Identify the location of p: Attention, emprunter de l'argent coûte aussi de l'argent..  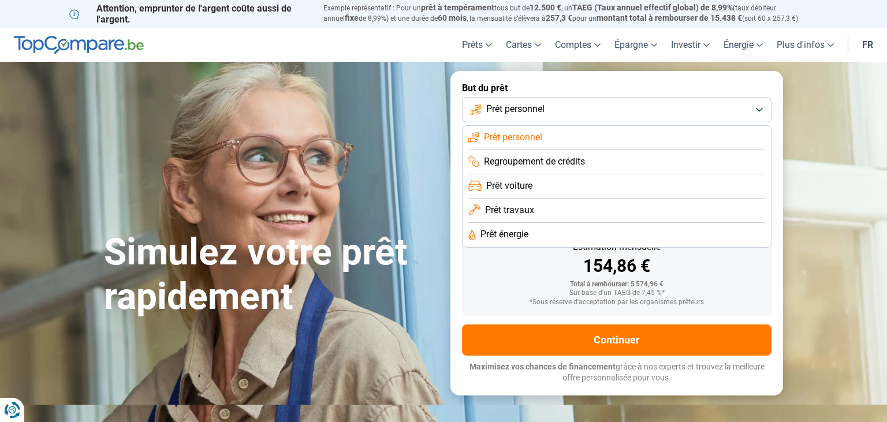
(189, 14).